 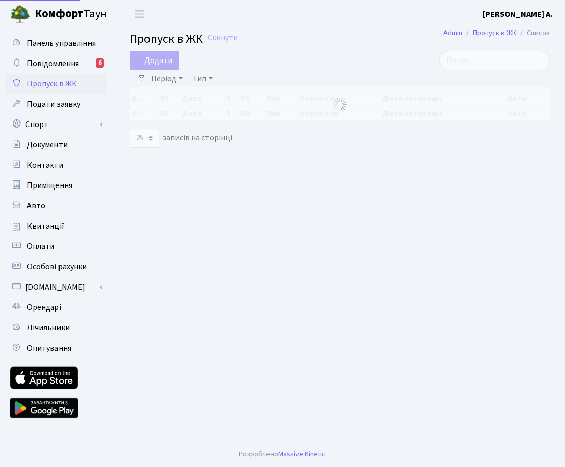 I want to click on a: Документи, so click(x=56, y=145).